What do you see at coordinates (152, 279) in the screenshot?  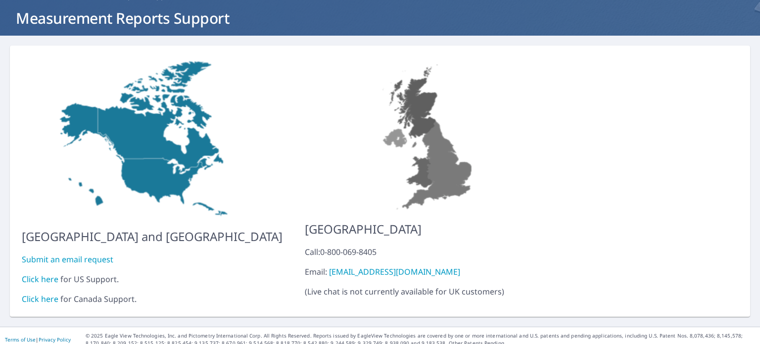 I see `div: for US Support.` at bounding box center [152, 279].